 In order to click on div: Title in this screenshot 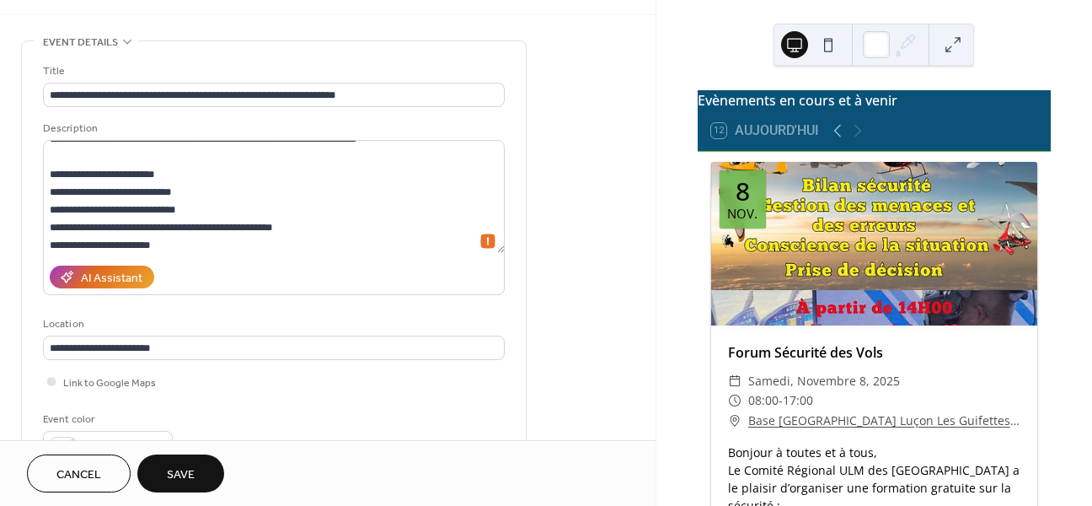, I will do `click(272, 71)`.